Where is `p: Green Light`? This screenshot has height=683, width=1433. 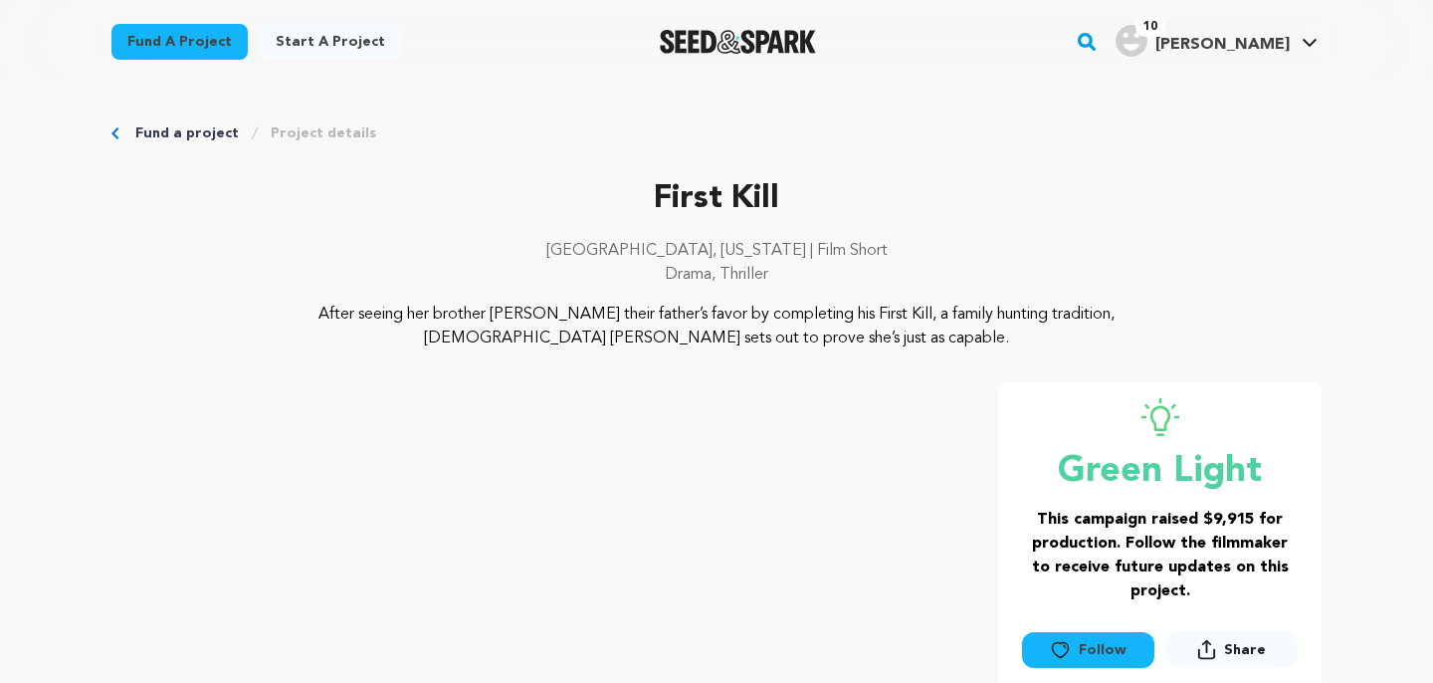 p: Green Light is located at coordinates (1159, 472).